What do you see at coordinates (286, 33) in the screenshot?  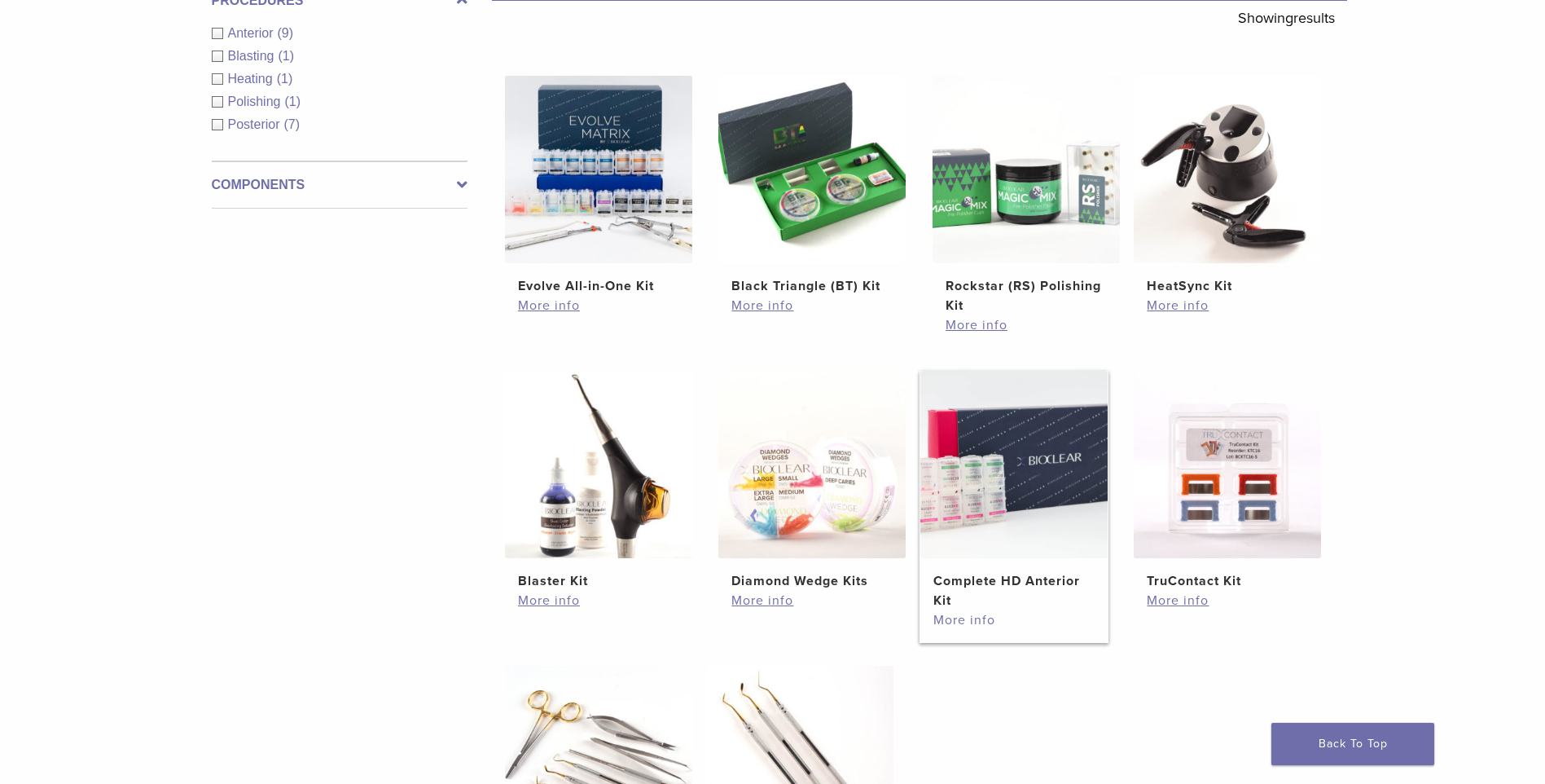 I see `span: (9)` at bounding box center [286, 33].